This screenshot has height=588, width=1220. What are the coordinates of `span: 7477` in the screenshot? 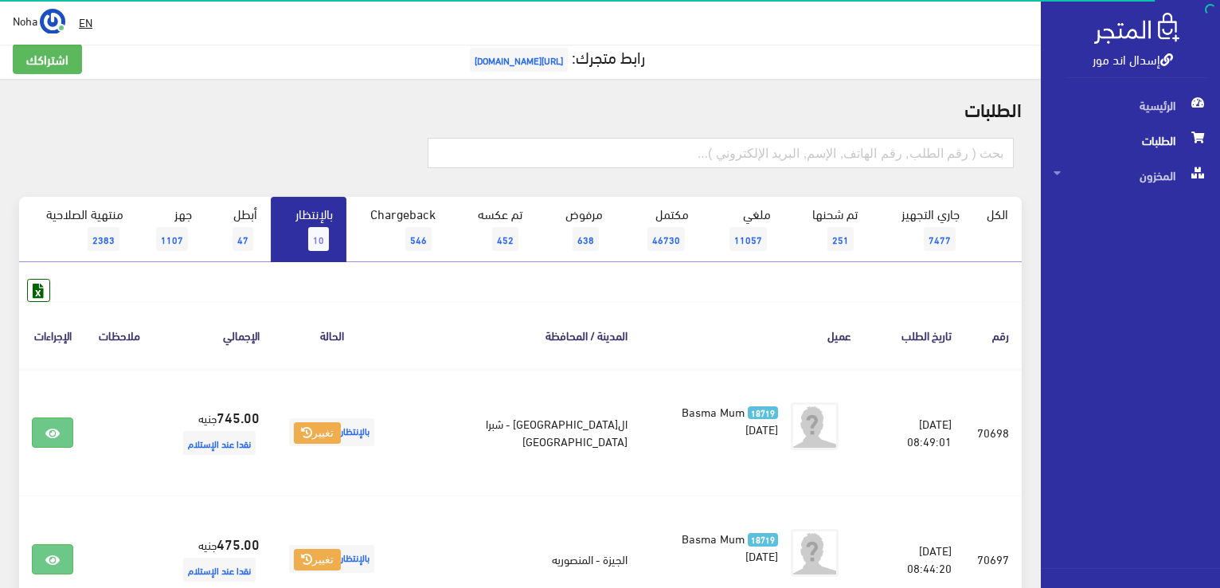 It's located at (940, 239).